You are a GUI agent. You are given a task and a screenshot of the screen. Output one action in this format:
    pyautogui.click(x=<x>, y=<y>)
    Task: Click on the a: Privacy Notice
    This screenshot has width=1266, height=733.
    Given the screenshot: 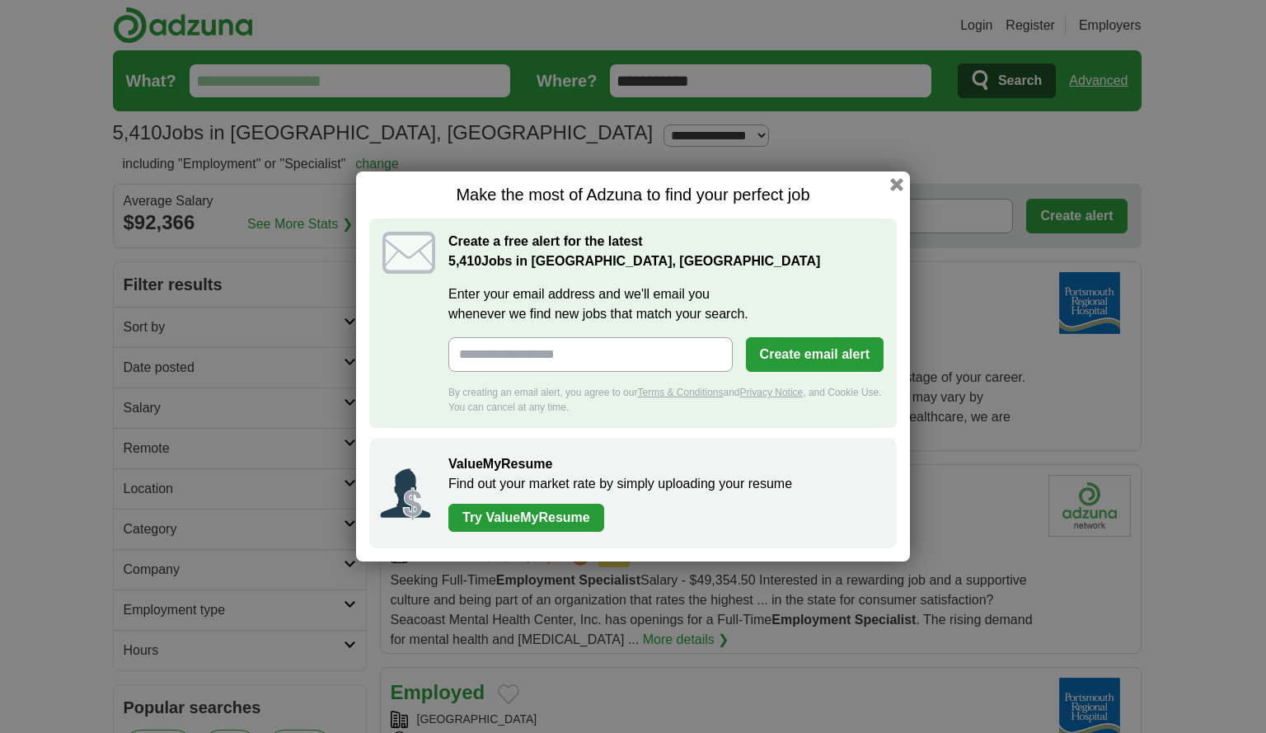 What is the action you would take?
    pyautogui.click(x=772, y=392)
    